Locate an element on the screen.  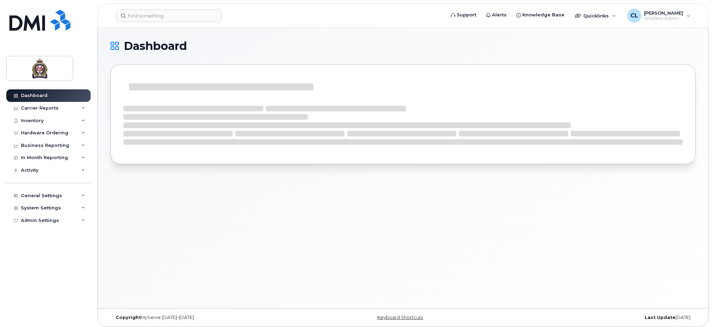
strong: Copyright is located at coordinates (128, 317).